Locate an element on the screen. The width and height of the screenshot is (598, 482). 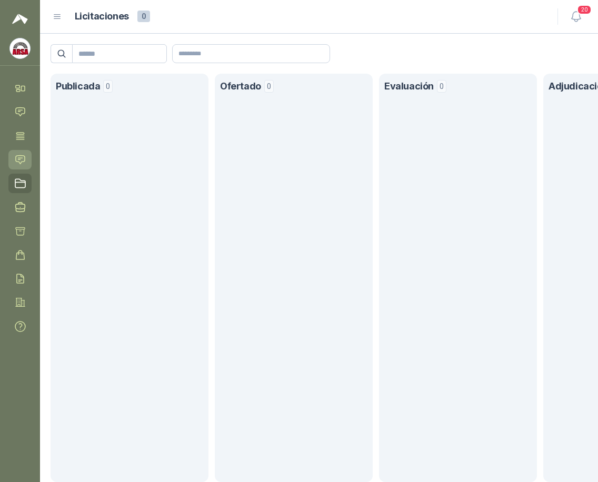
span: 20 is located at coordinates (584, 9).